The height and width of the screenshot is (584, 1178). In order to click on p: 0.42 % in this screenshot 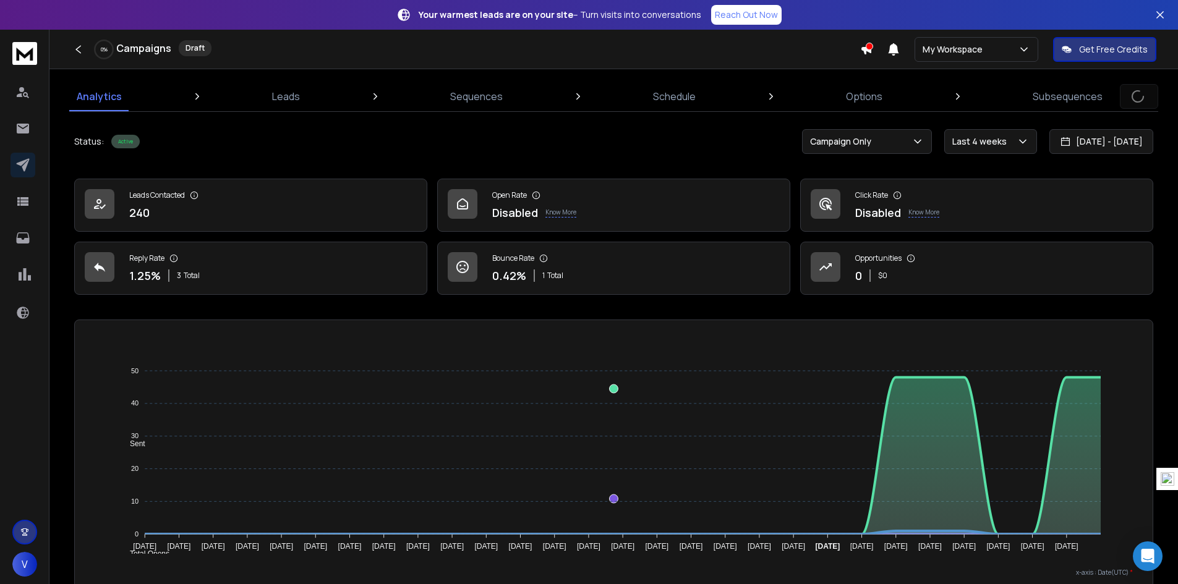, I will do `click(509, 276)`.